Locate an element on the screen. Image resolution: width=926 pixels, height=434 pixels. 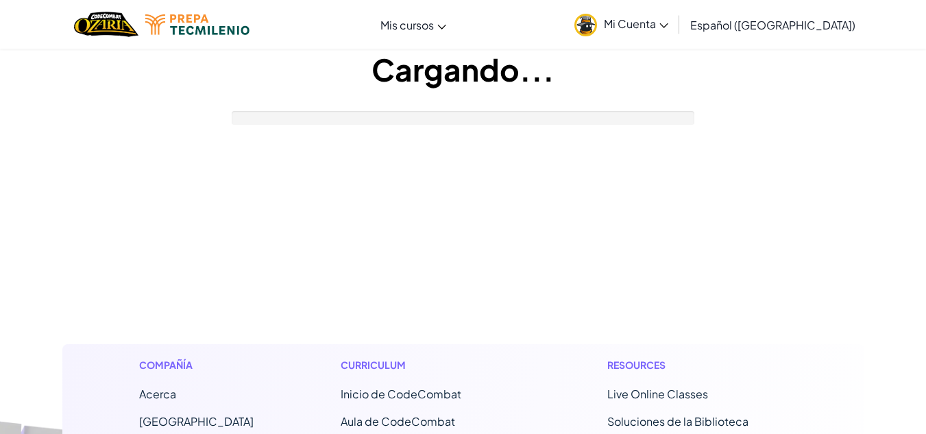
a: Mis cursos is located at coordinates (413, 25).